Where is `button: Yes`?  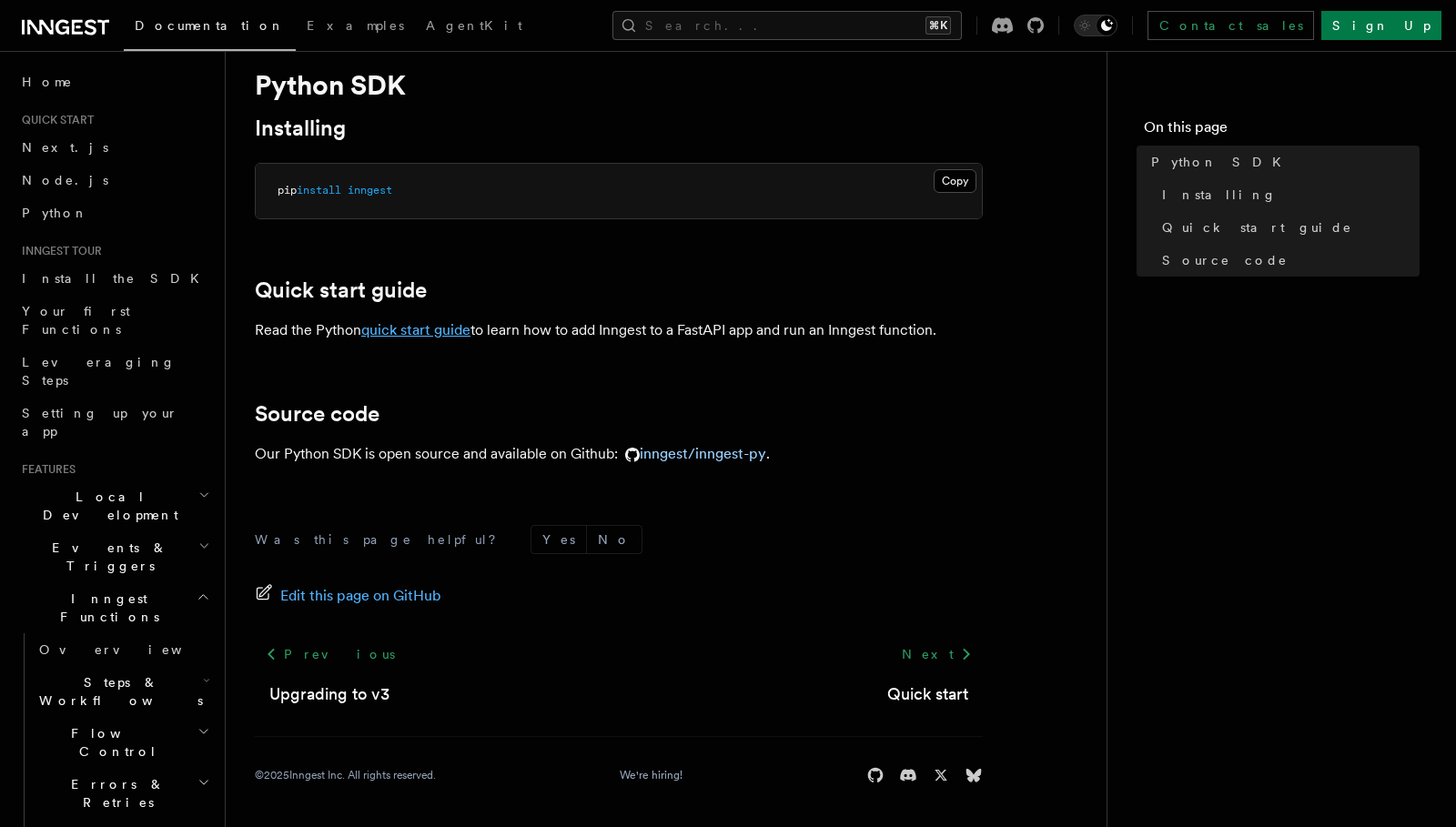
button: Yes is located at coordinates (559, 539).